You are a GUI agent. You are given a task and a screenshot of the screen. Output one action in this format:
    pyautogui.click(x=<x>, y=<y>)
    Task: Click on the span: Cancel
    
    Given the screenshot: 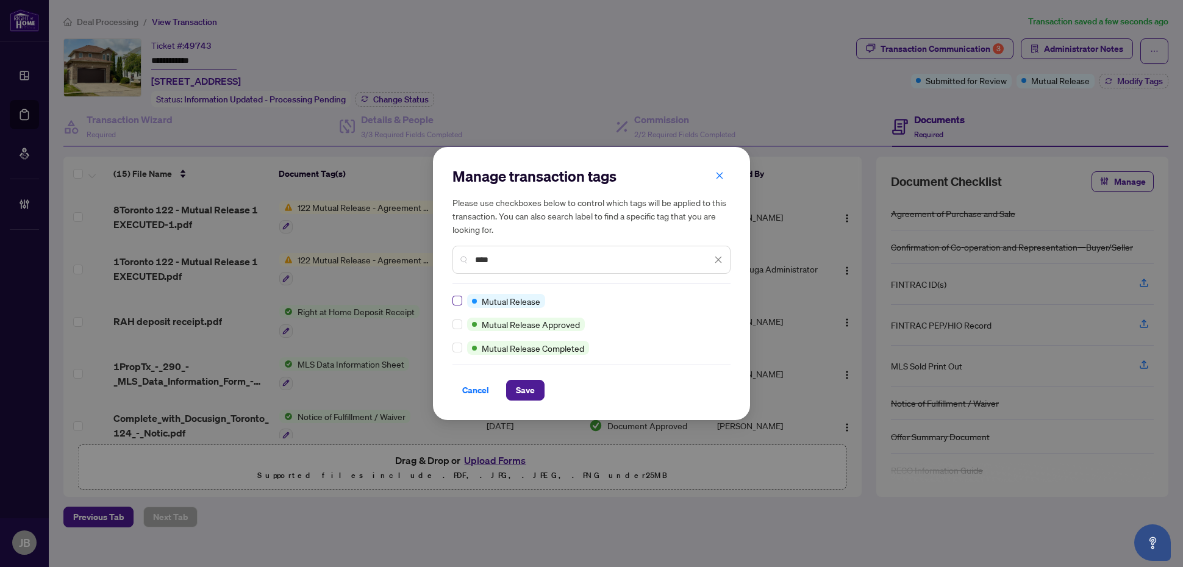 What is the action you would take?
    pyautogui.click(x=476, y=390)
    